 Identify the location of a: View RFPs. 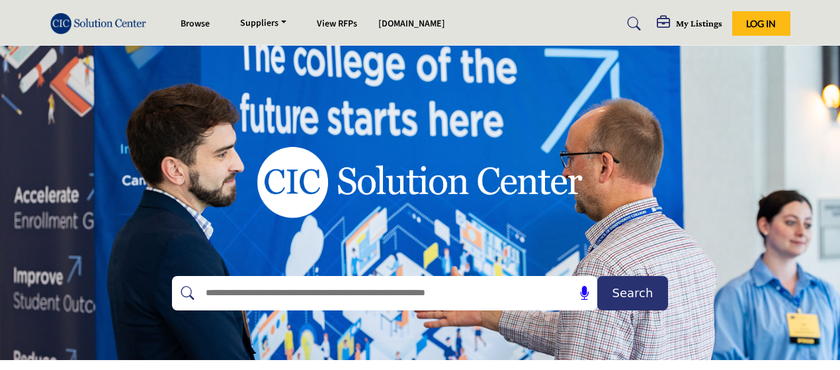
(336, 24).